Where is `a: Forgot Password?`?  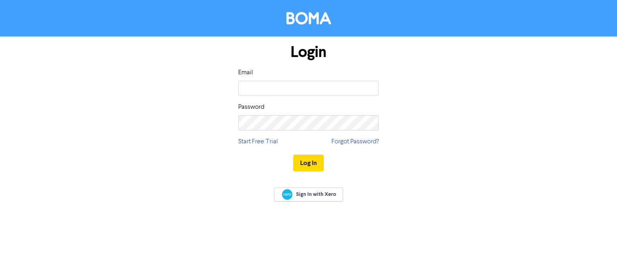
a: Forgot Password? is located at coordinates (355, 142).